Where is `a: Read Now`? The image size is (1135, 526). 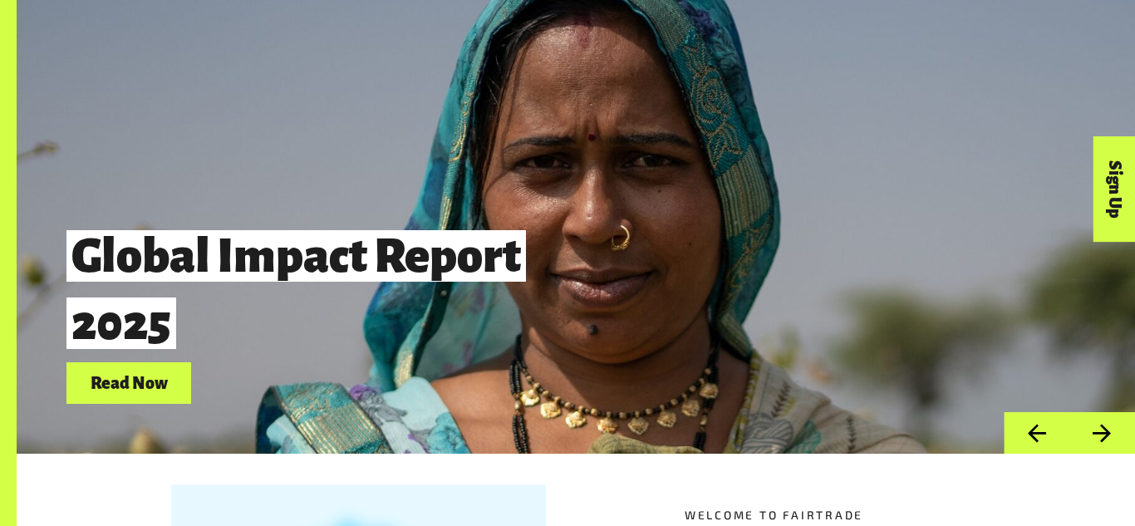 a: Read Now is located at coordinates (129, 383).